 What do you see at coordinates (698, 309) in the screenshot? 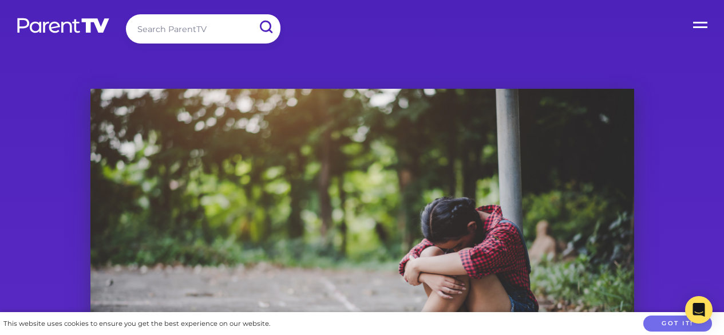
I see `div: Open Intercom Messenger` at bounding box center [698, 309].